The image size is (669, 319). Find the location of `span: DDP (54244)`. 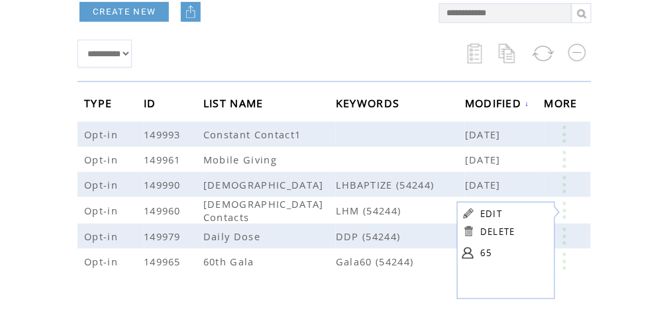

span: DDP (54244) is located at coordinates (400, 236).